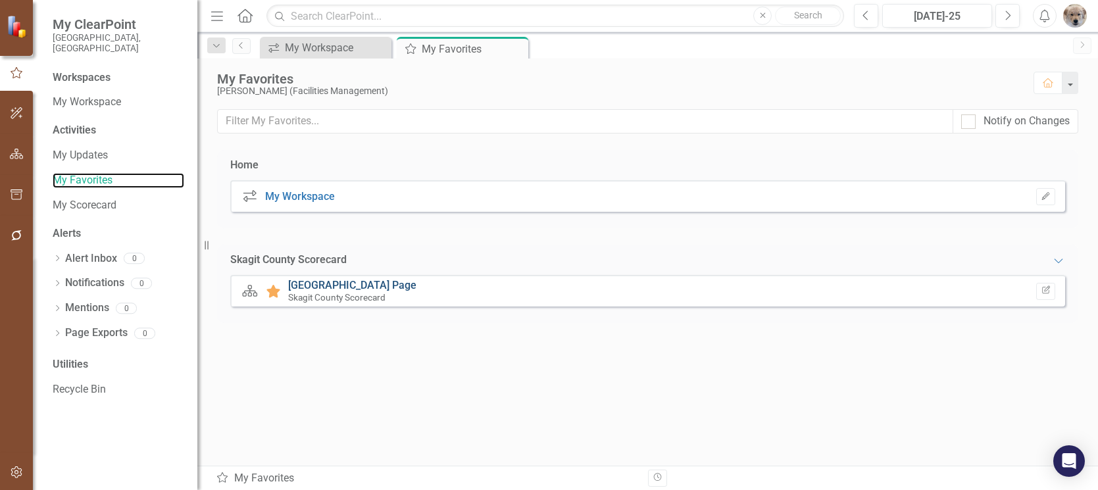 The width and height of the screenshot is (1098, 490). What do you see at coordinates (95, 283) in the screenshot?
I see `a: Notifications` at bounding box center [95, 283].